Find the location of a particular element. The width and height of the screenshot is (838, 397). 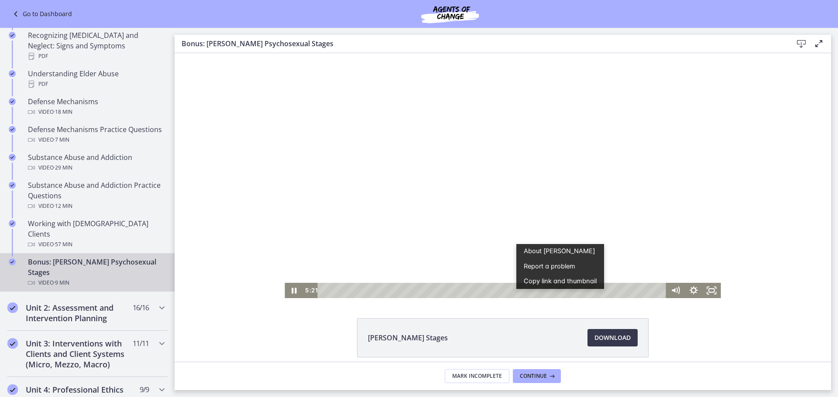

a: Download is located at coordinates (612, 338).